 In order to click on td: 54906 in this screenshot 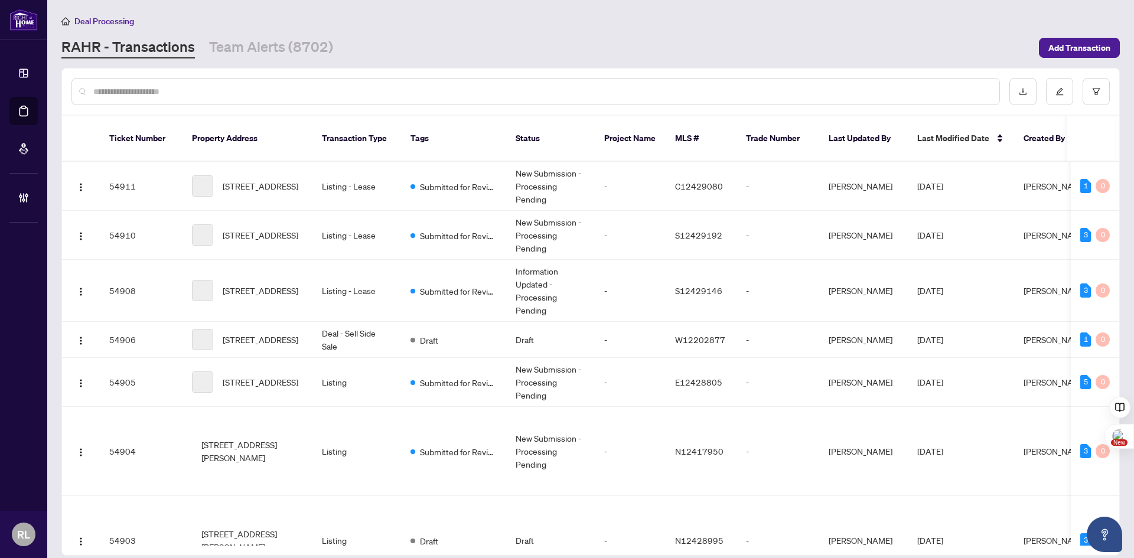, I will do `click(141, 340)`.